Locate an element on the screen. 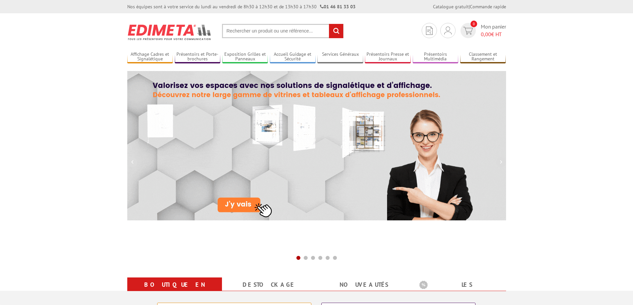 The width and height of the screenshot is (633, 305). div: Nos équipes sont à votre service du lundi au vendredi de 8h30 à 12h30 et de 13h30 à 17h30 is located at coordinates (241, 7).